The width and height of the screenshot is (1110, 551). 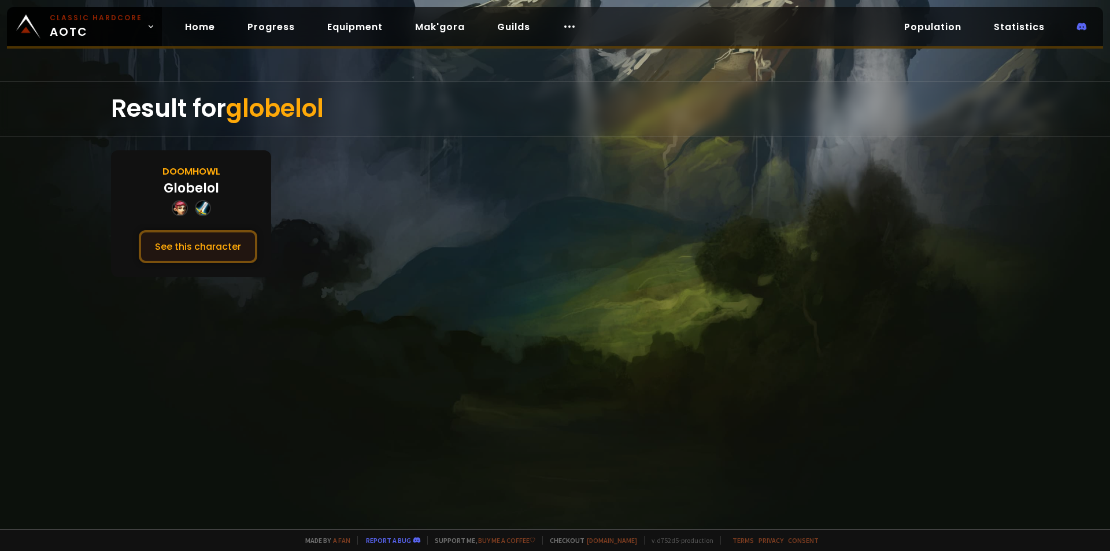 I want to click on span: Made by, so click(x=324, y=540).